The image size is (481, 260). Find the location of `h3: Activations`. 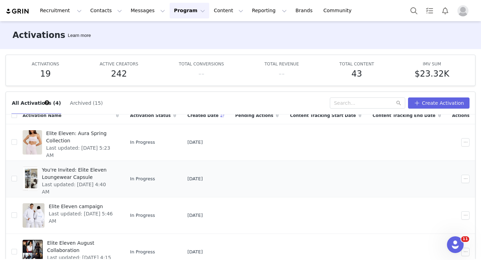

h3: Activations is located at coordinates (39, 35).